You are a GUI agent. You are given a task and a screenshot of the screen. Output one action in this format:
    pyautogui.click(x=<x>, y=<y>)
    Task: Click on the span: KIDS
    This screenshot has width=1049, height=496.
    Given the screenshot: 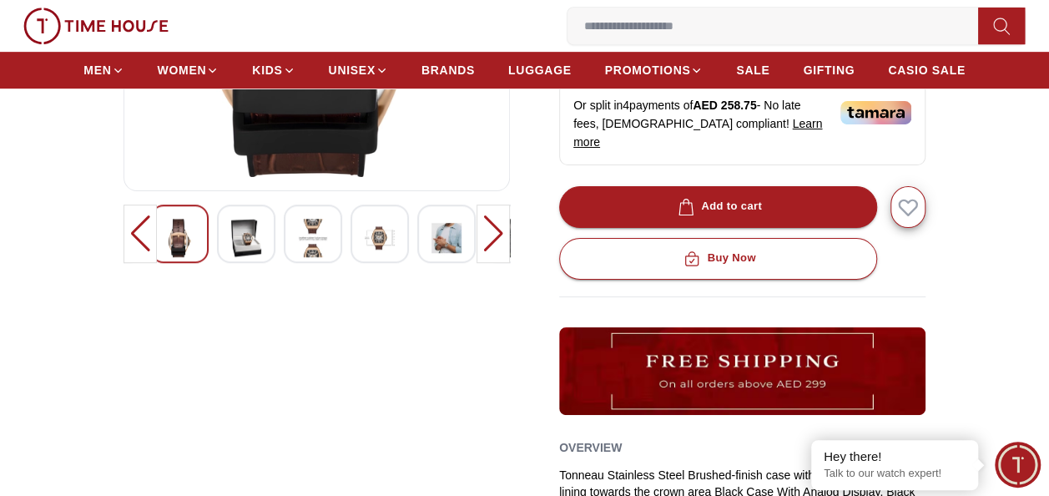 What is the action you would take?
    pyautogui.click(x=267, y=70)
    